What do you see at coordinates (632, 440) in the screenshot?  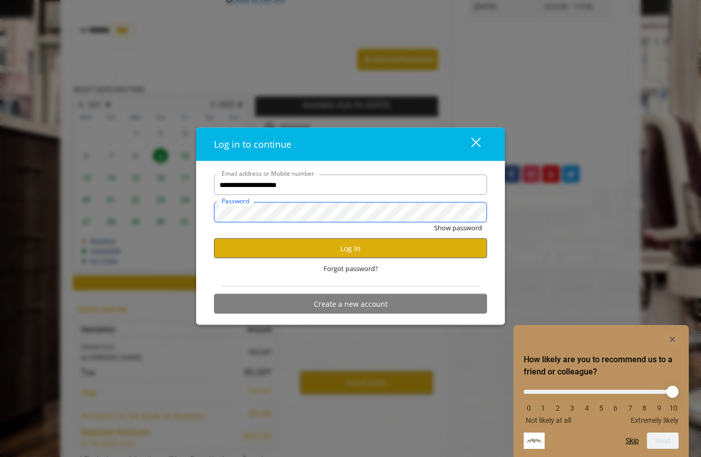 I see `button: Skip` at bounding box center [632, 440].